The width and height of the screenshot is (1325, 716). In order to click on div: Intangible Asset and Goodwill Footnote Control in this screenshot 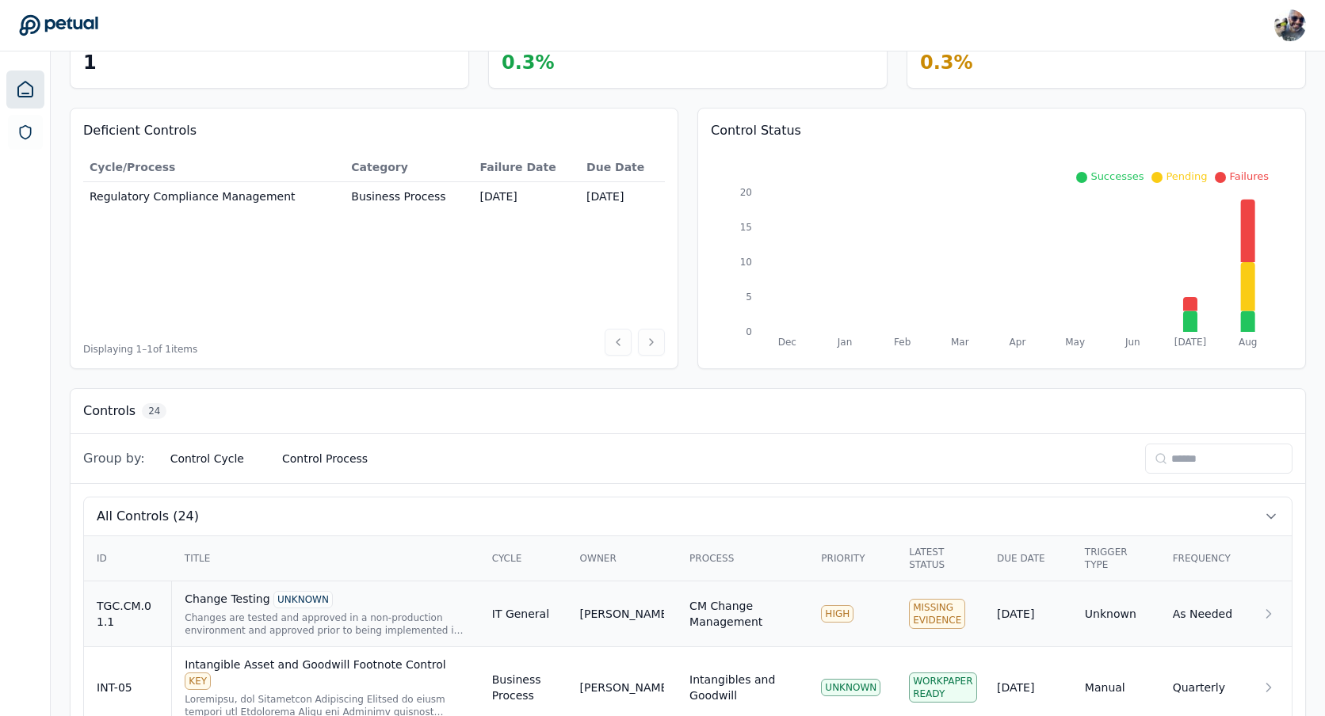, I will do `click(325, 673)`.